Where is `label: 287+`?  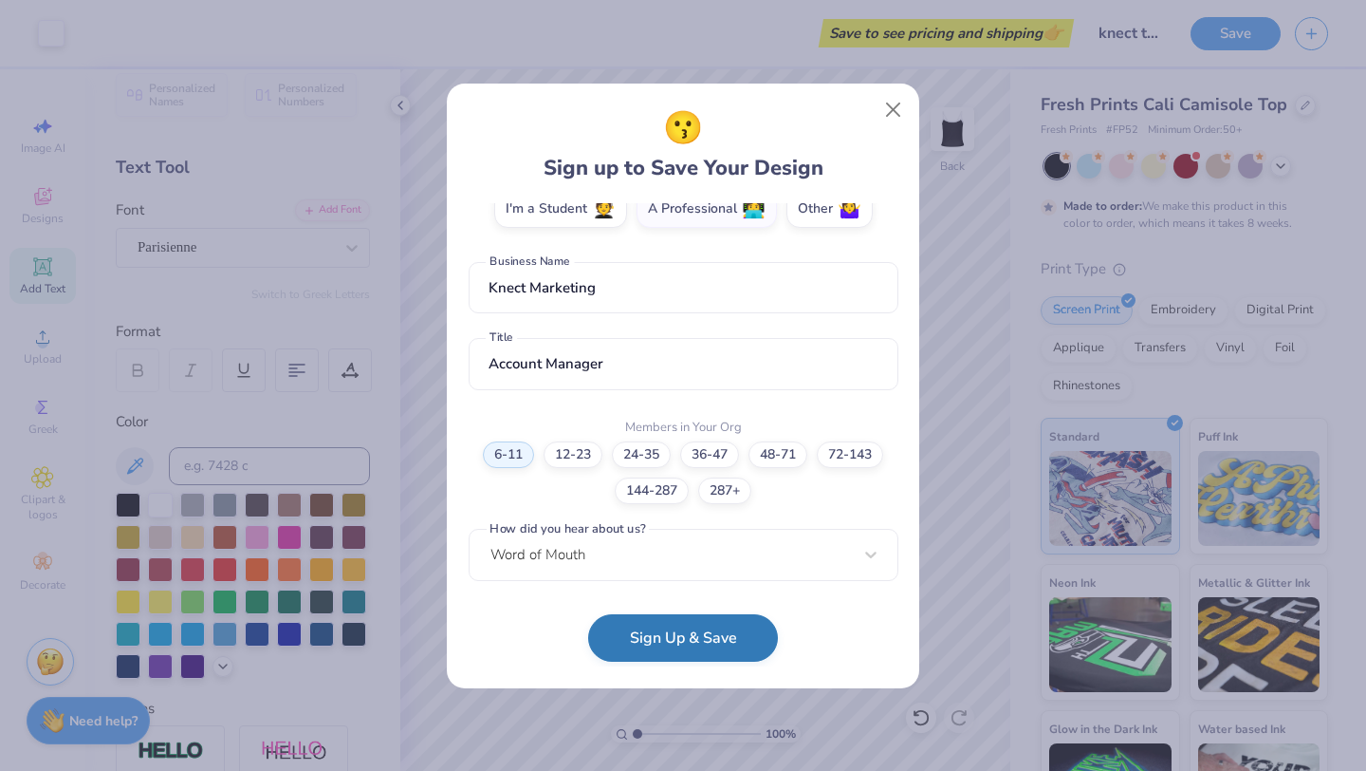
label: 287+ is located at coordinates (725, 491).